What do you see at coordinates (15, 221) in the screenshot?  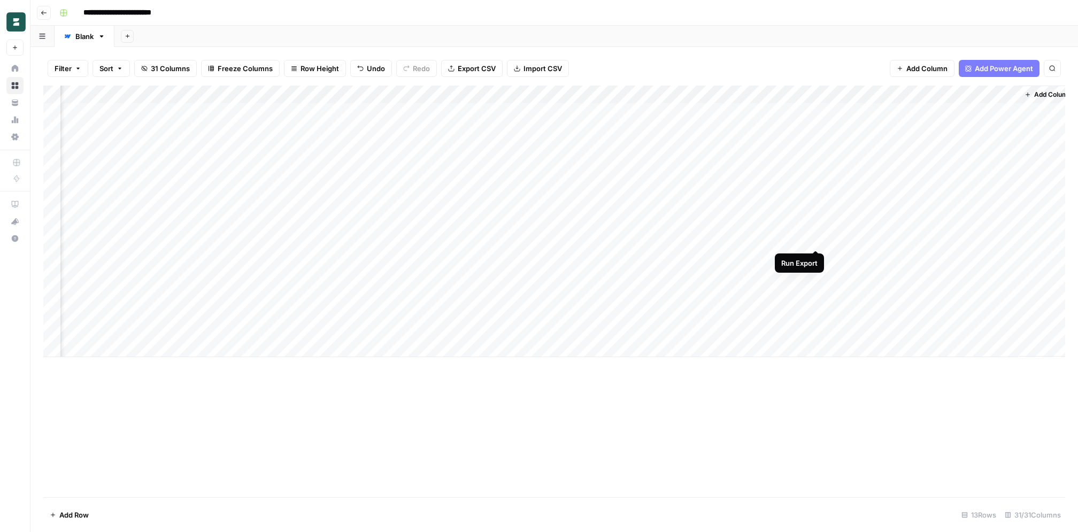 I see `div: What's new?` at bounding box center [15, 221].